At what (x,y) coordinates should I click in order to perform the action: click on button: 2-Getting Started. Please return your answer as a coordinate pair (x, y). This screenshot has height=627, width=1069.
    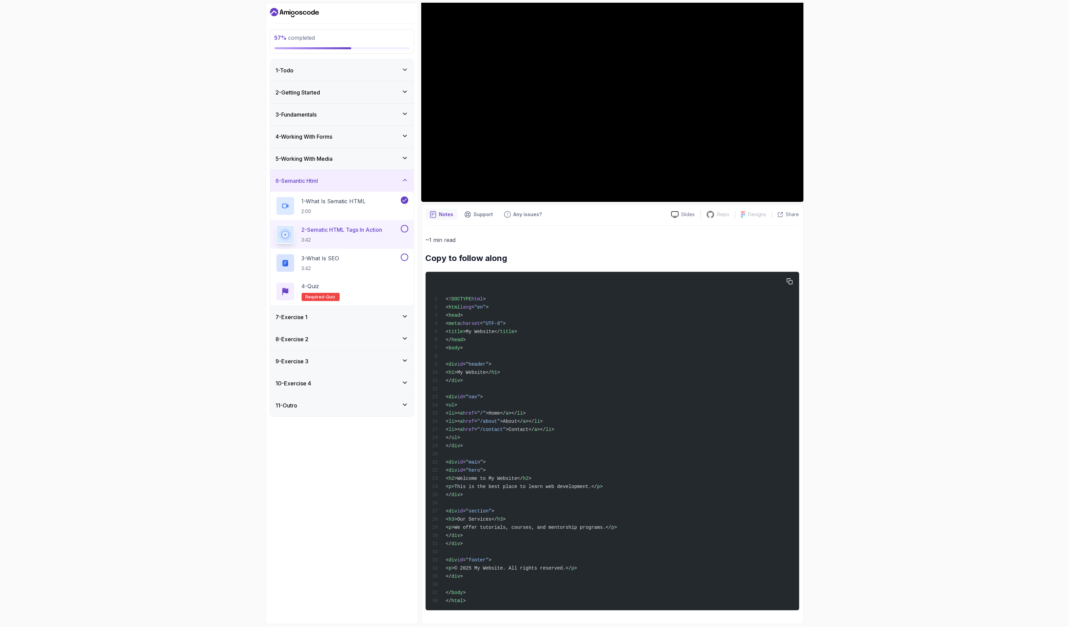
    Looking at the image, I should click on (342, 92).